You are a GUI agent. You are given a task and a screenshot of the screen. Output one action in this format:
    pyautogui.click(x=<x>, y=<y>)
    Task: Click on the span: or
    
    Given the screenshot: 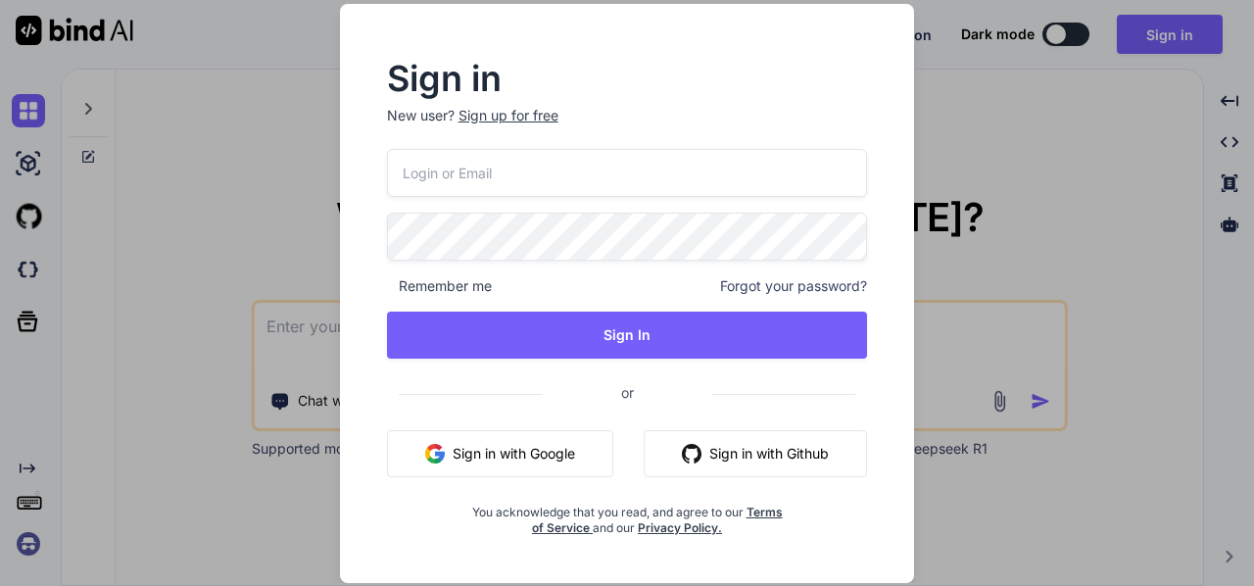 What is the action you would take?
    pyautogui.click(x=627, y=392)
    